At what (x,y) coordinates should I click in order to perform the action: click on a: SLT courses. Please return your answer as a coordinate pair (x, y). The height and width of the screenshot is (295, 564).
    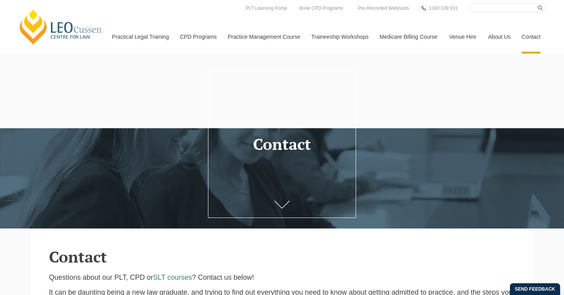
    Looking at the image, I should click on (172, 278).